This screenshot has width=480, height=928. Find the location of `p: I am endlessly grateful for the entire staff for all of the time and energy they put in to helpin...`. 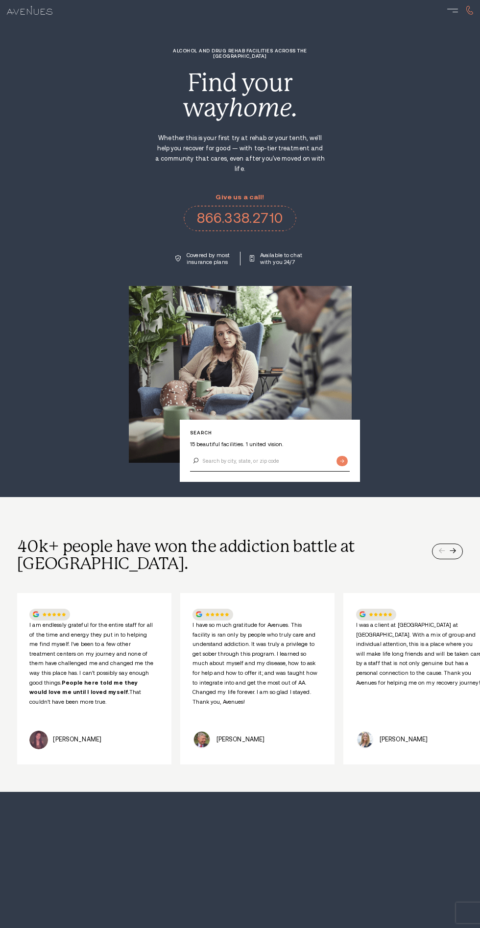

p: I am endlessly grateful for the entire staff for all of the time and energy they put in to helpin... is located at coordinates (93, 664).